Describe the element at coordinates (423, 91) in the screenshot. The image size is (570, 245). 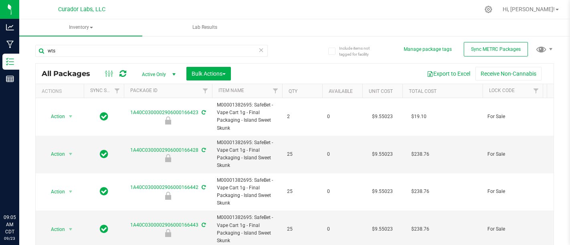
I see `a: Total Cost` at that location.